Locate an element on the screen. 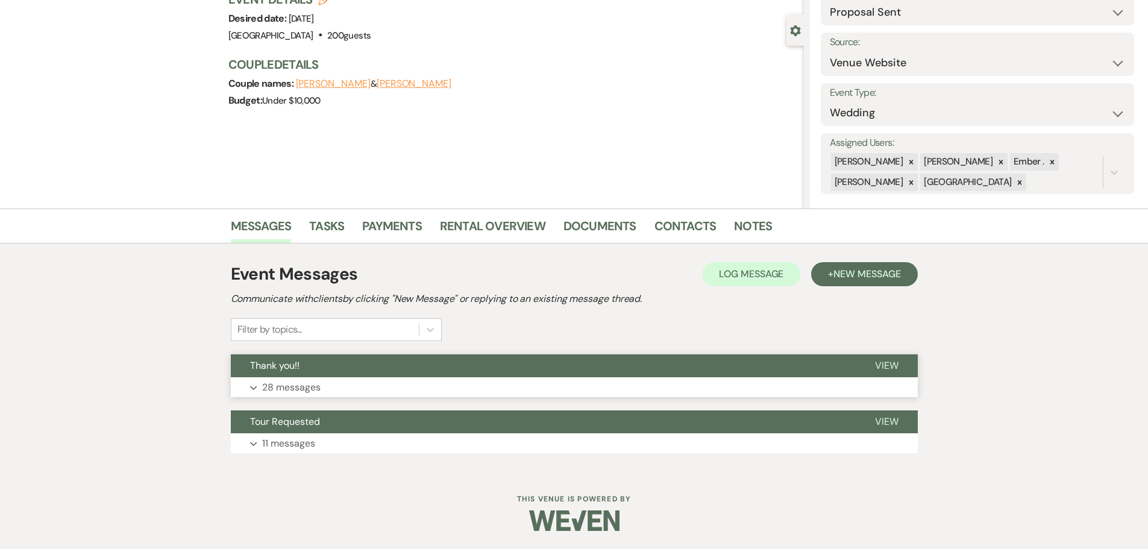  button: Tour Requested is located at coordinates (543, 422).